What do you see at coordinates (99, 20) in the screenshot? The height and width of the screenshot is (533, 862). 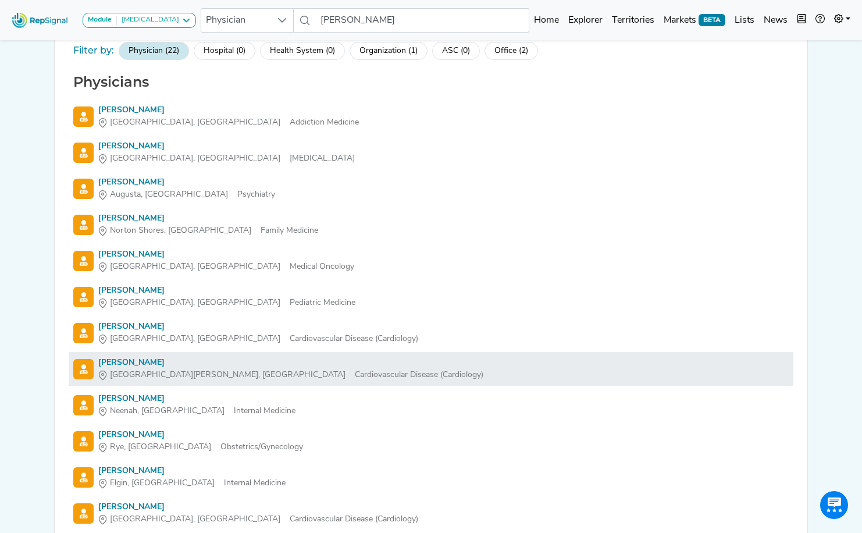 I see `strong: Module` at bounding box center [99, 20].